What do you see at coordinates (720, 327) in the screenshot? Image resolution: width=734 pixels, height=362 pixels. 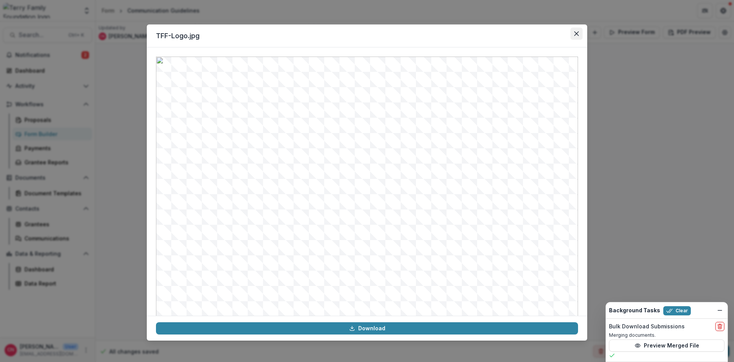 I see `button: delete` at bounding box center [720, 327].